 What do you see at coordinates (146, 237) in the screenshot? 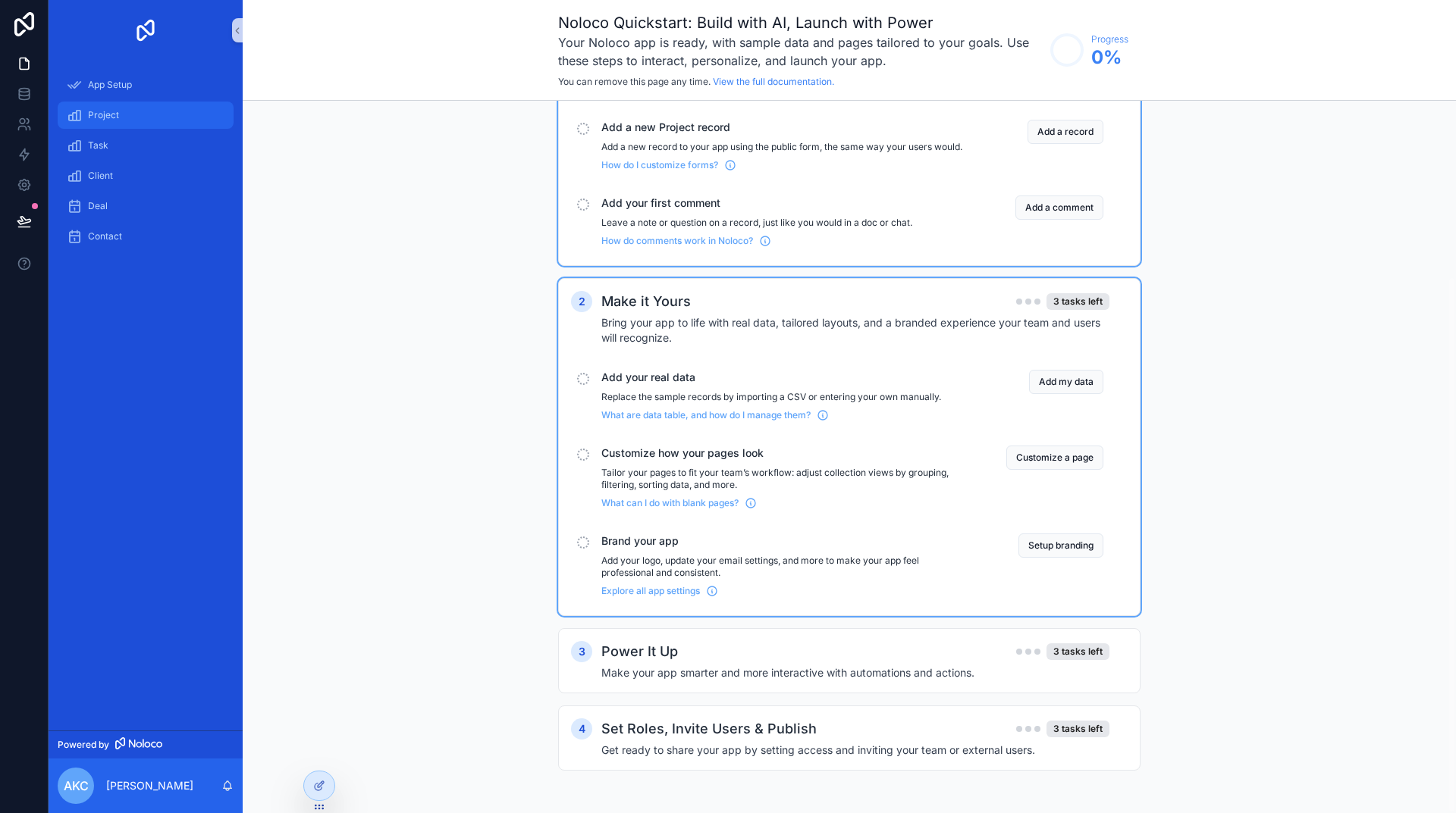
I see `a: Contact` at bounding box center [146, 237].